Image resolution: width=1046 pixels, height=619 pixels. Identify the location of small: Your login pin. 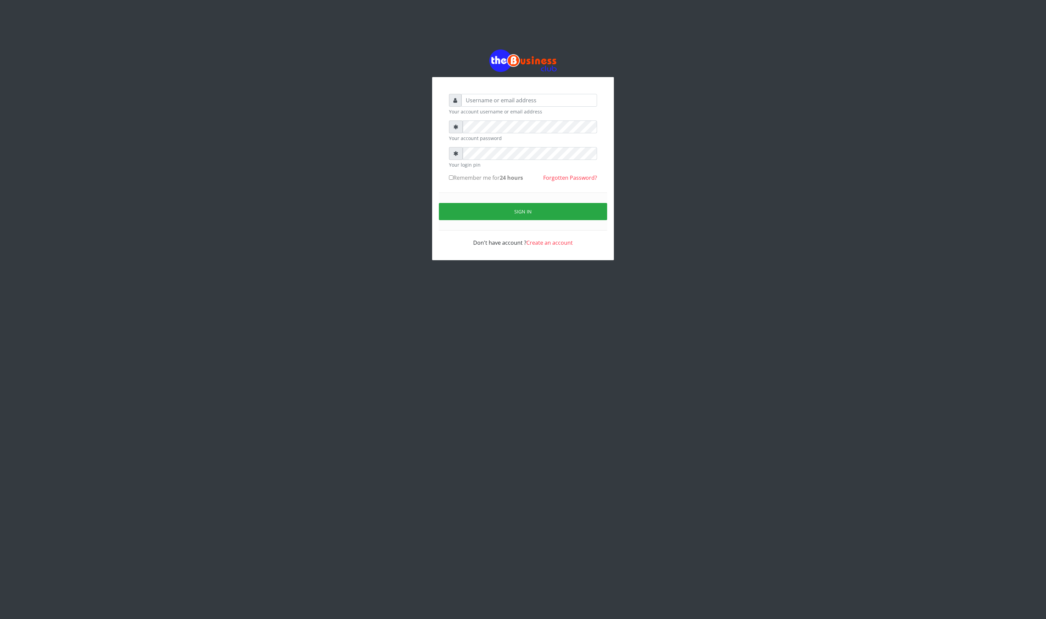
(523, 165).